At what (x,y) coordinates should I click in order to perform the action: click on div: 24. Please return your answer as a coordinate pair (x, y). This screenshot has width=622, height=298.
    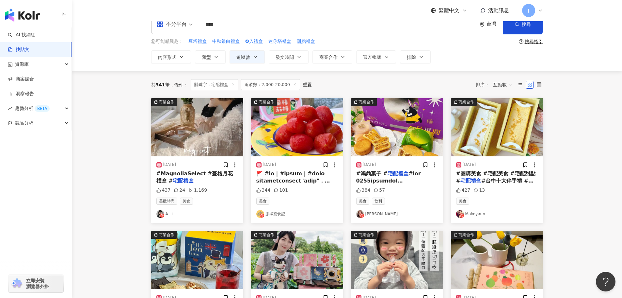
    Looking at the image, I should click on (179, 190).